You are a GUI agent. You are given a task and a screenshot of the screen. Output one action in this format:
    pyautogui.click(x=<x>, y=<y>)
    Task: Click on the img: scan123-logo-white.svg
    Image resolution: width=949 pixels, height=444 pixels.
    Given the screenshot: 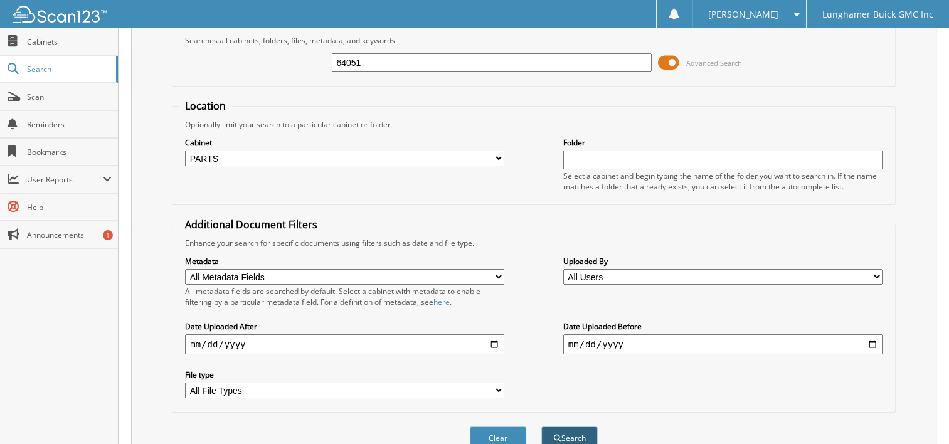 What is the action you would take?
    pyautogui.click(x=60, y=14)
    